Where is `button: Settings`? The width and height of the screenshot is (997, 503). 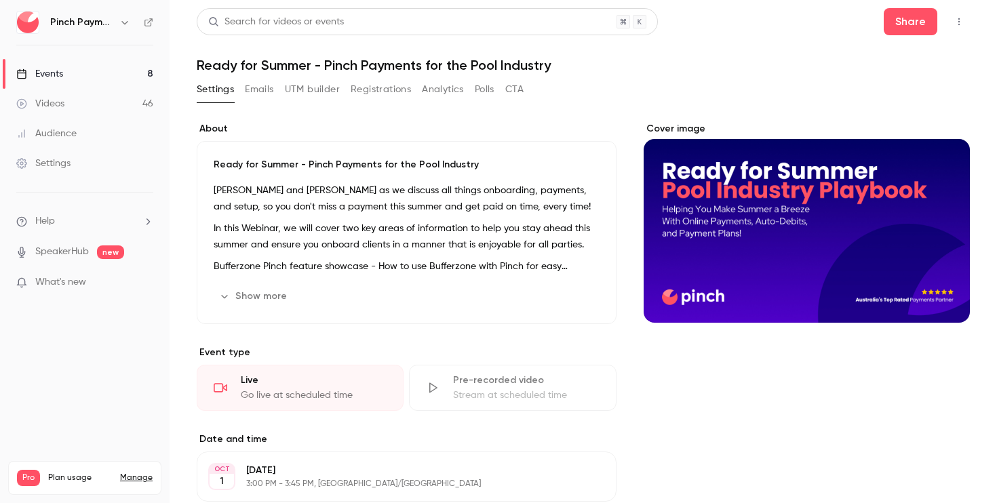
button: Settings is located at coordinates (215, 90).